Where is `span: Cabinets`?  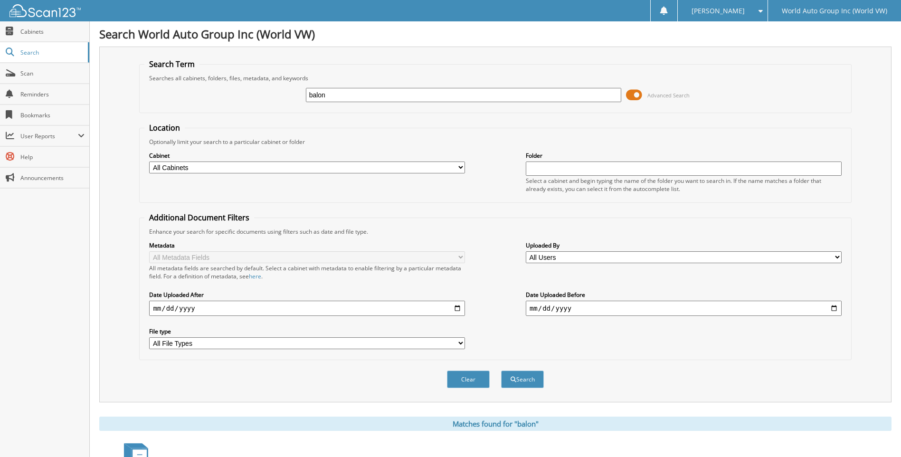 span: Cabinets is located at coordinates (52, 31).